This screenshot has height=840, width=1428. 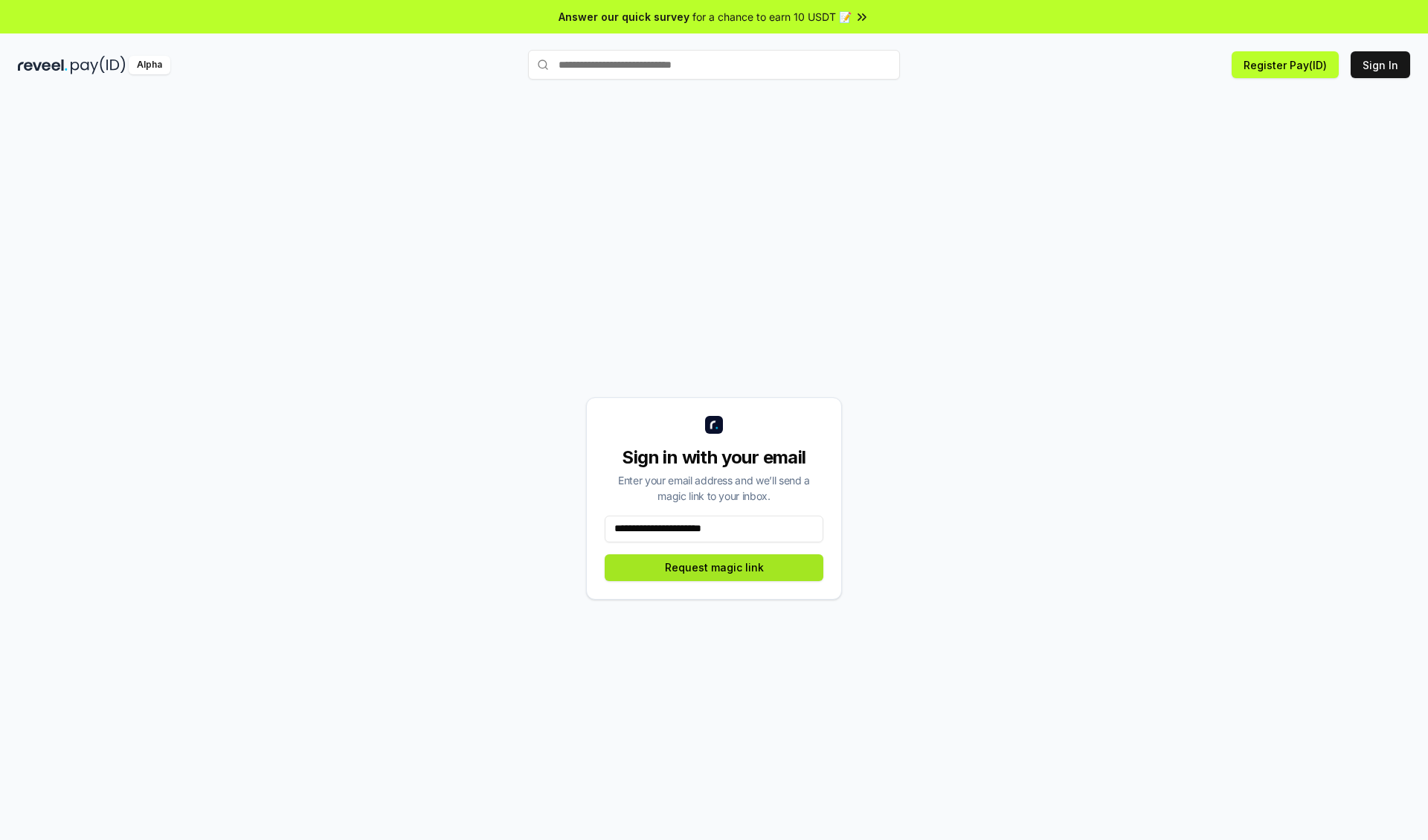 I want to click on button: Sign In, so click(x=1380, y=65).